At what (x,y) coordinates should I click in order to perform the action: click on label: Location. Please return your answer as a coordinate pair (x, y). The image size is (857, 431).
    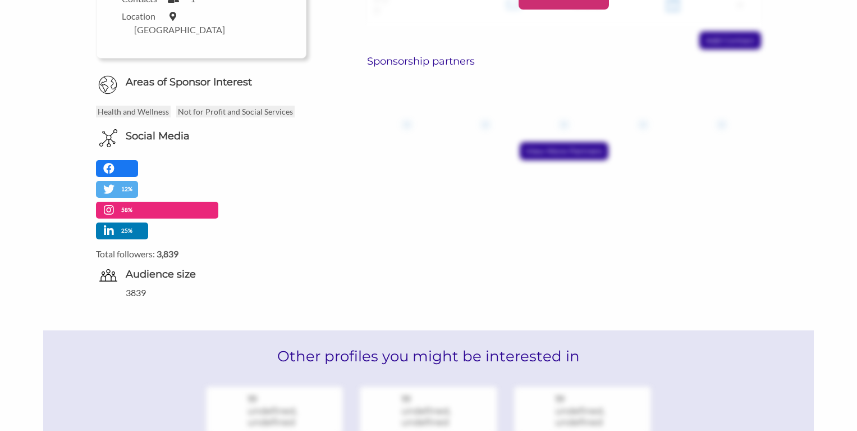
    Looking at the image, I should click on (141, 16).